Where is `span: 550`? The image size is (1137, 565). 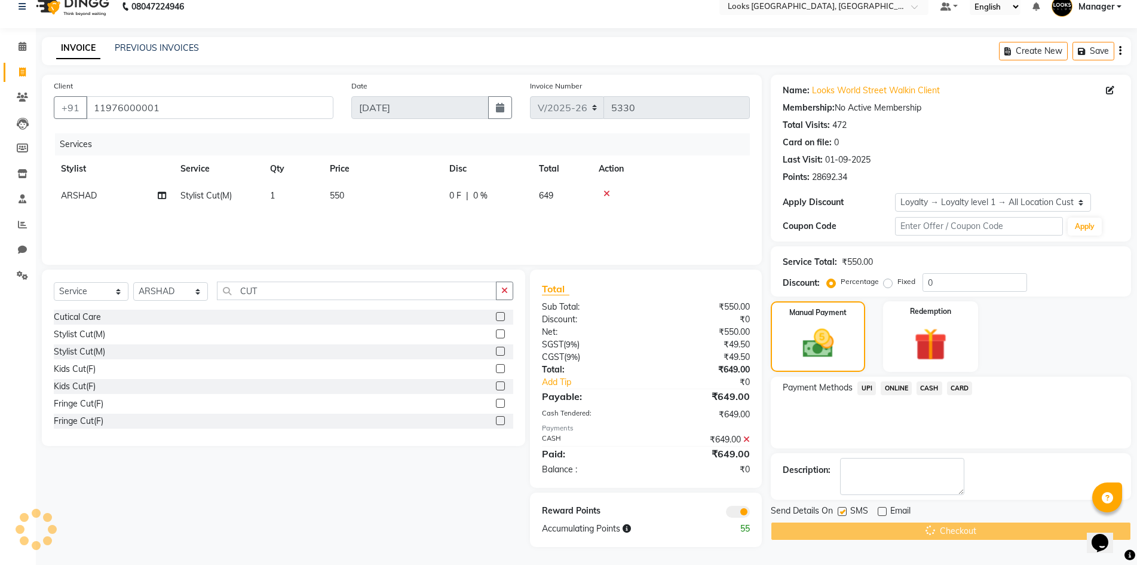 span: 550 is located at coordinates (337, 195).